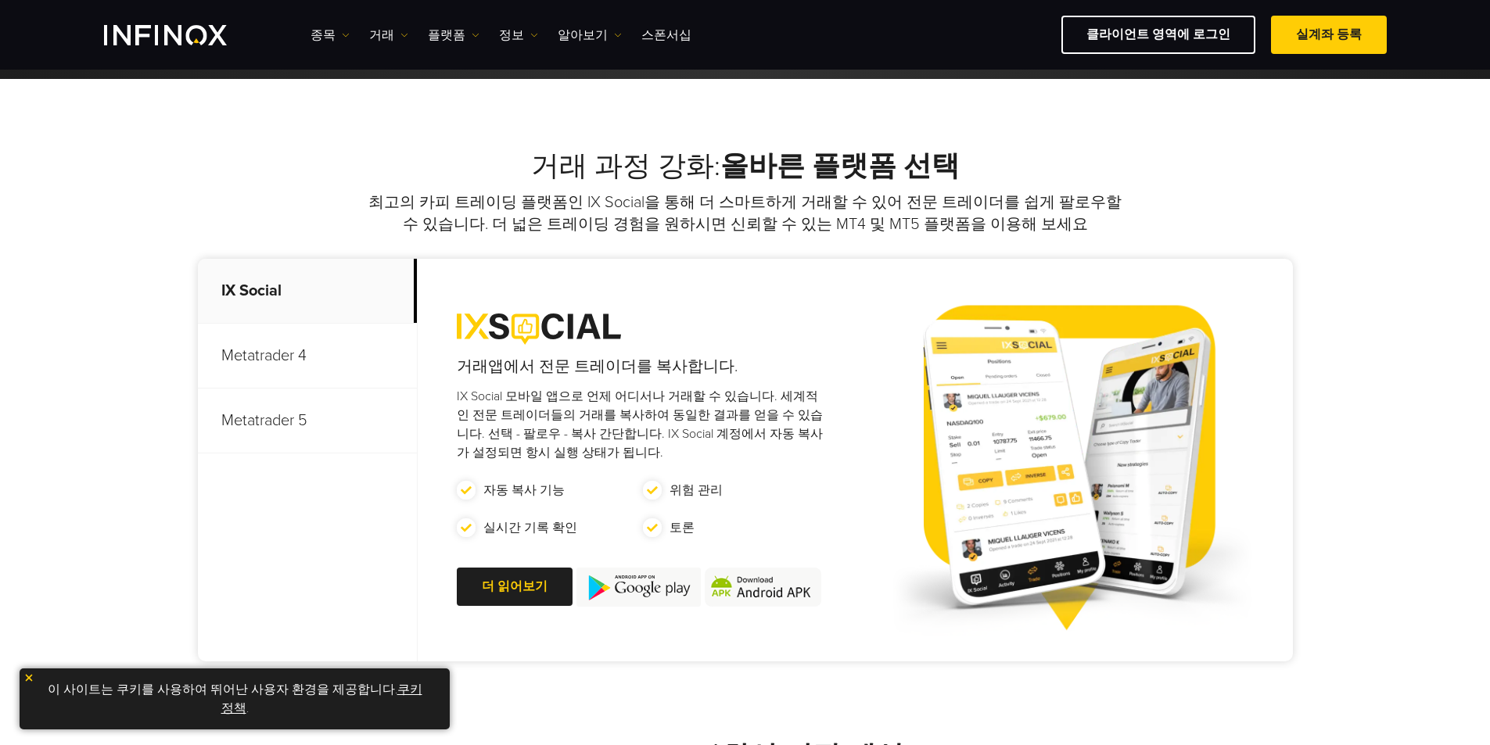 The height and width of the screenshot is (745, 1490). What do you see at coordinates (307, 356) in the screenshot?
I see `p: Metatrader 4` at bounding box center [307, 356].